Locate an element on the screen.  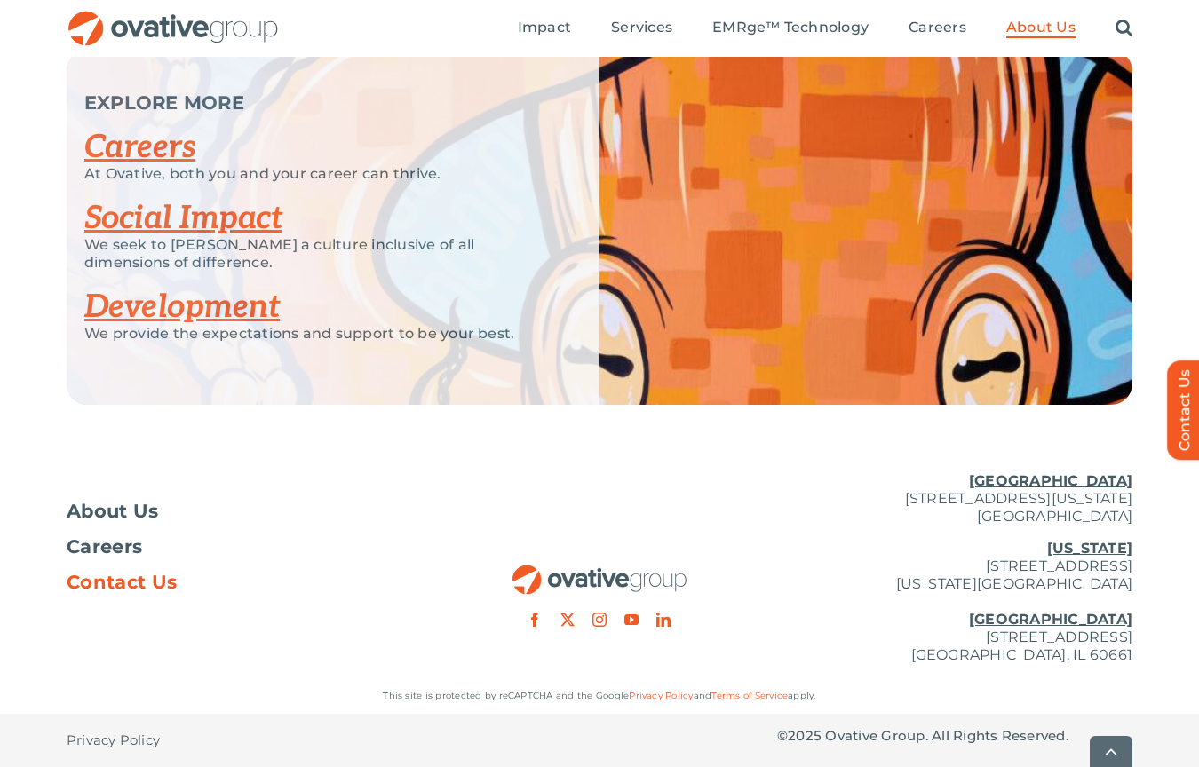
a: Search is located at coordinates (1124, 28).